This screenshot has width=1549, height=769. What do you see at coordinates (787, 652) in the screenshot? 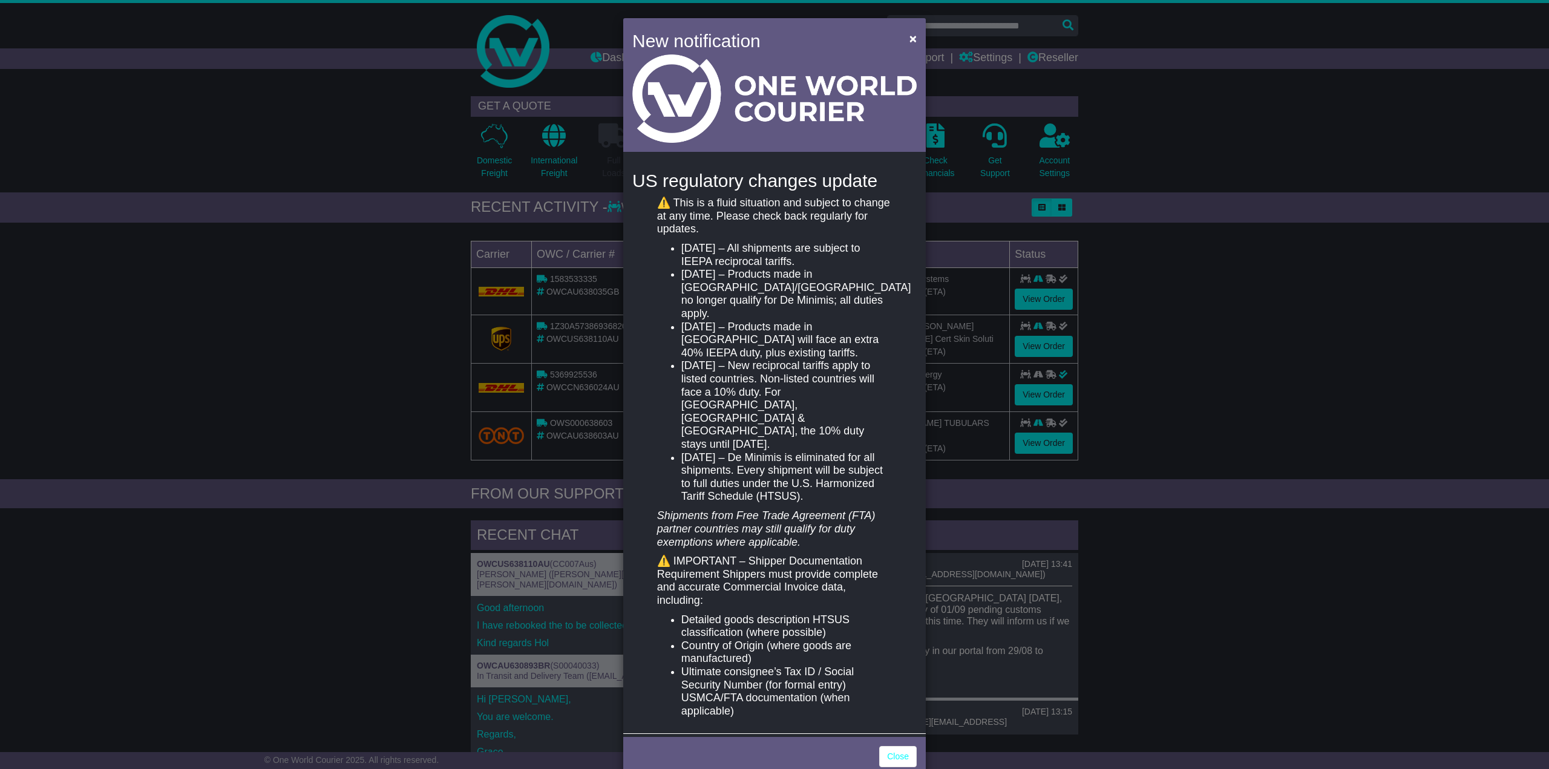
I see `li: Country of Origin (where goods are manufactured)` at bounding box center [787, 652].